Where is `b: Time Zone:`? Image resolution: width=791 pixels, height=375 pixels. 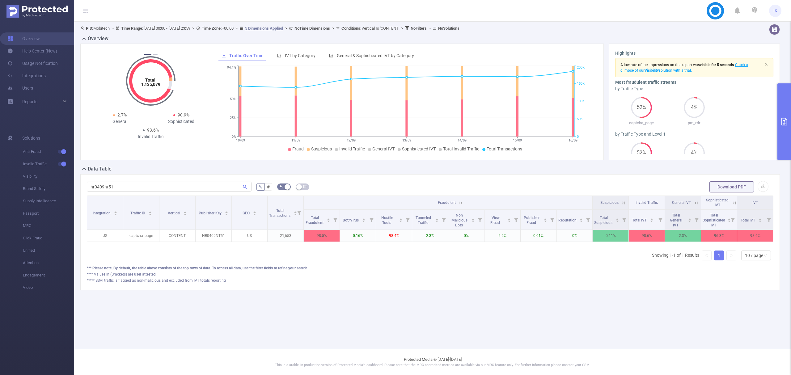
b: Time Zone: is located at coordinates (212, 28).